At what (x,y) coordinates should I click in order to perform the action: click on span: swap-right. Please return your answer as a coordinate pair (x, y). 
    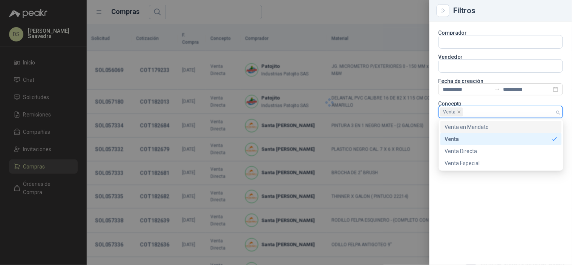
    Looking at the image, I should click on (497, 89).